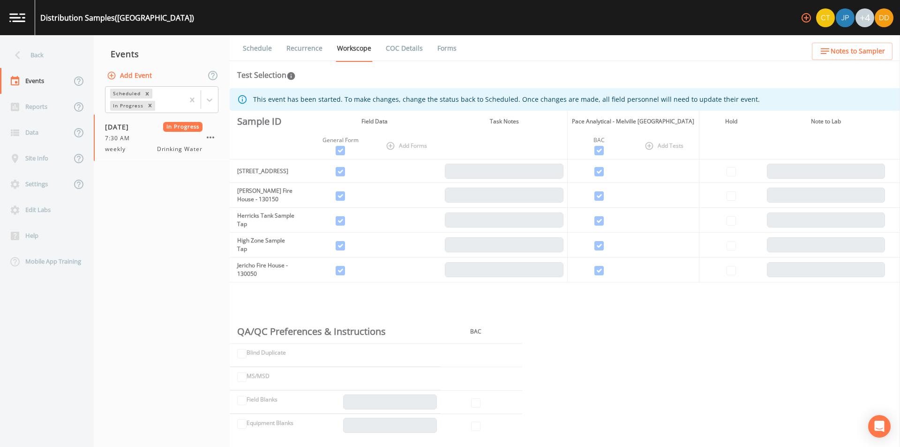 The height and width of the screenshot is (447, 900). What do you see at coordinates (858, 51) in the screenshot?
I see `span: Notes to Sampler` at bounding box center [858, 51].